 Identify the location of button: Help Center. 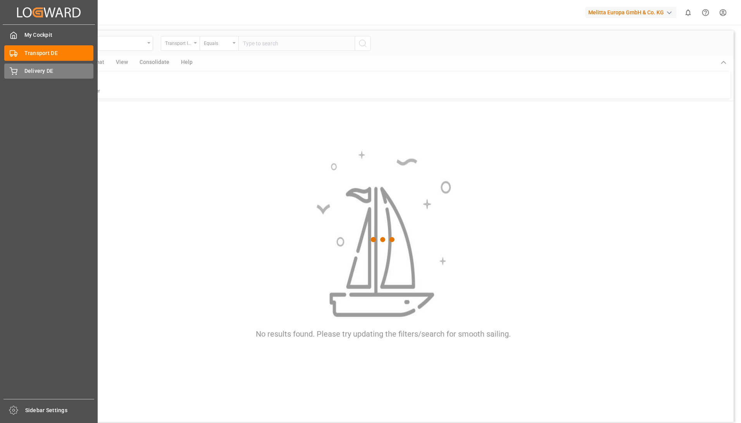
(705, 12).